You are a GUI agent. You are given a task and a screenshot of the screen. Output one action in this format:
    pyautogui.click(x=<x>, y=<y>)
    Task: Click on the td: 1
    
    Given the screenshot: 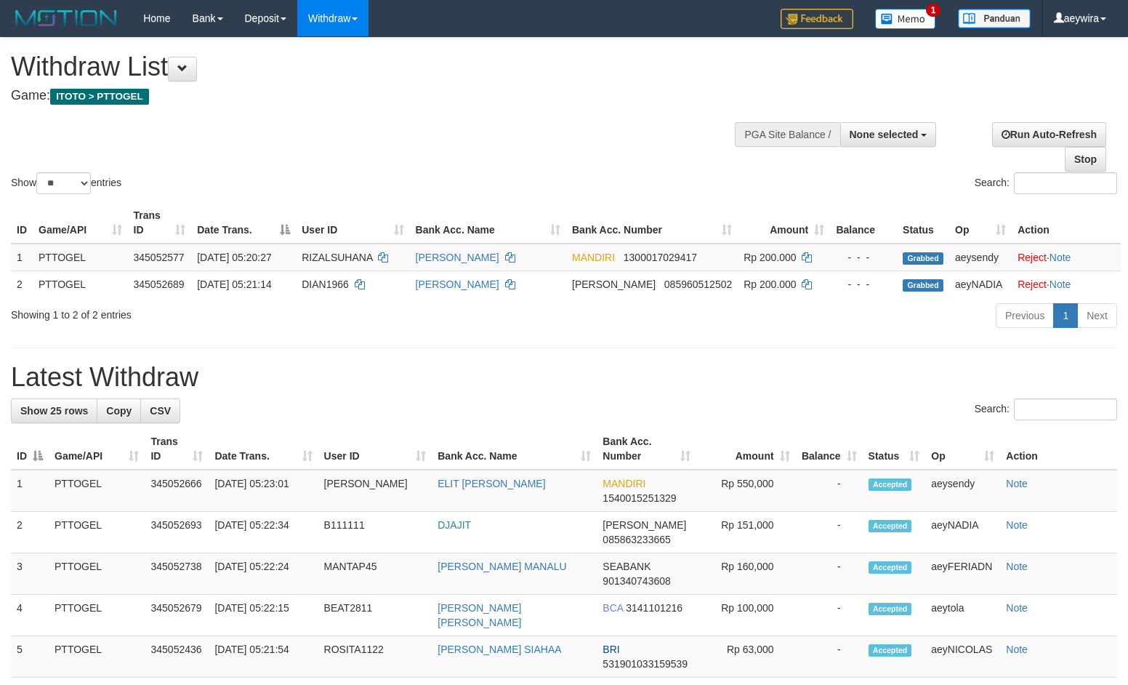 What is the action you would take?
    pyautogui.click(x=30, y=491)
    